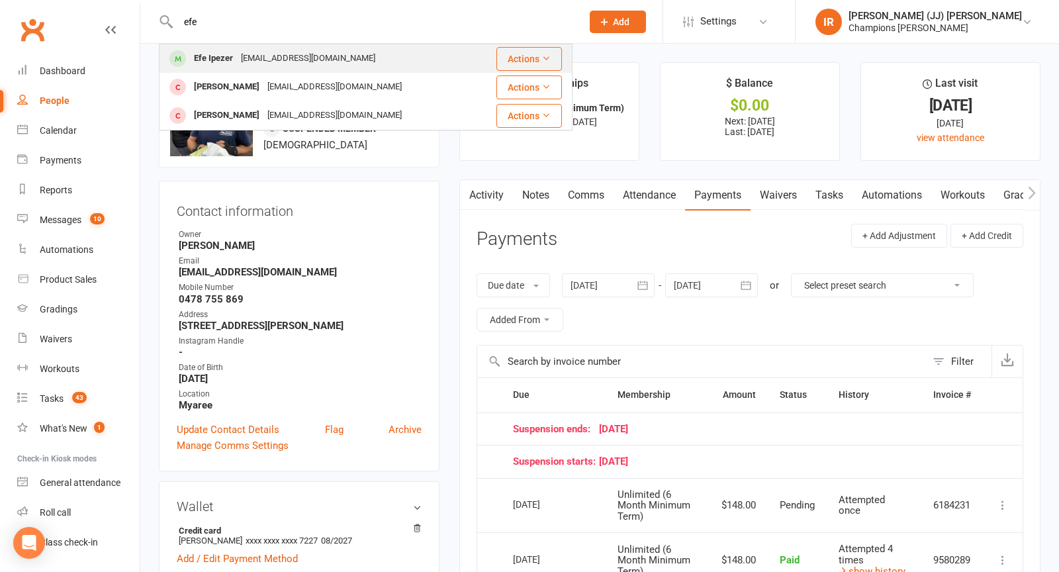 This screenshot has width=1059, height=572. I want to click on td: 6184231, so click(952, 505).